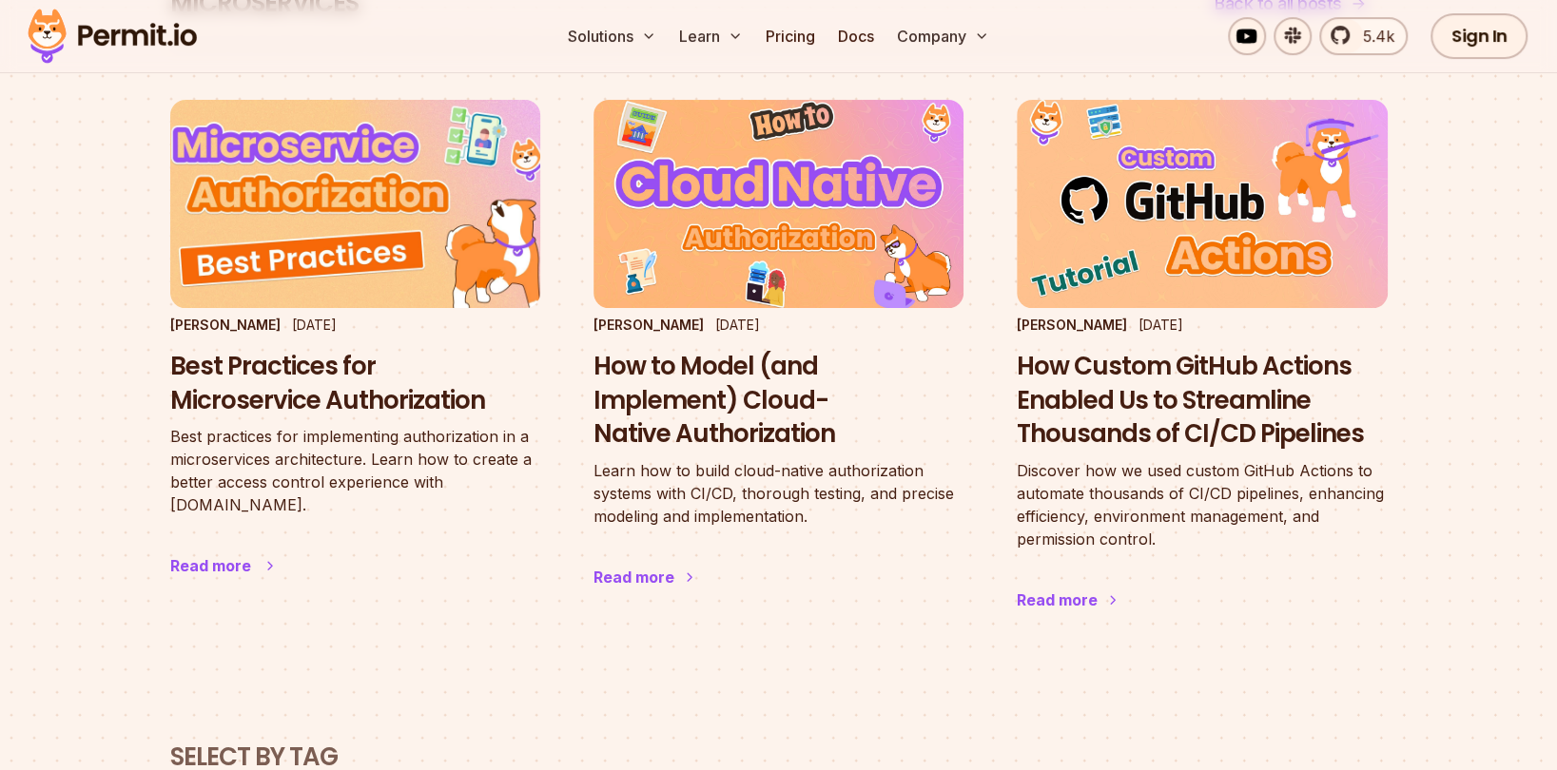 The height and width of the screenshot is (770, 1557). Describe the element at coordinates (112, 36) in the screenshot. I see `img: Permit logo` at that location.